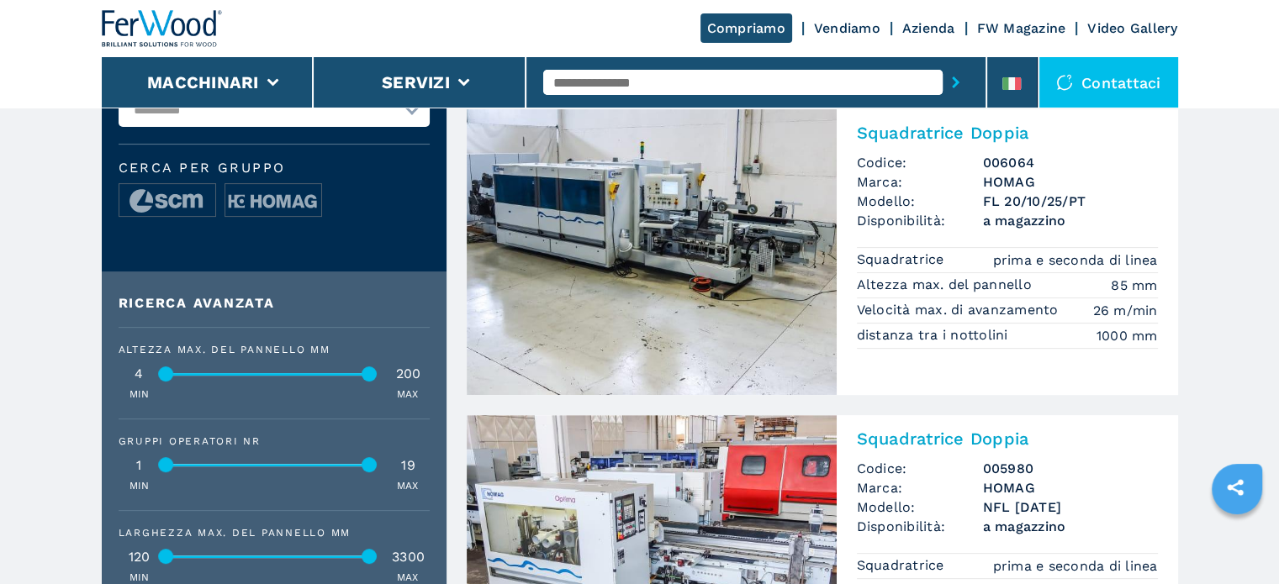  Describe the element at coordinates (928, 28) in the screenshot. I see `a: Azienda` at that location.